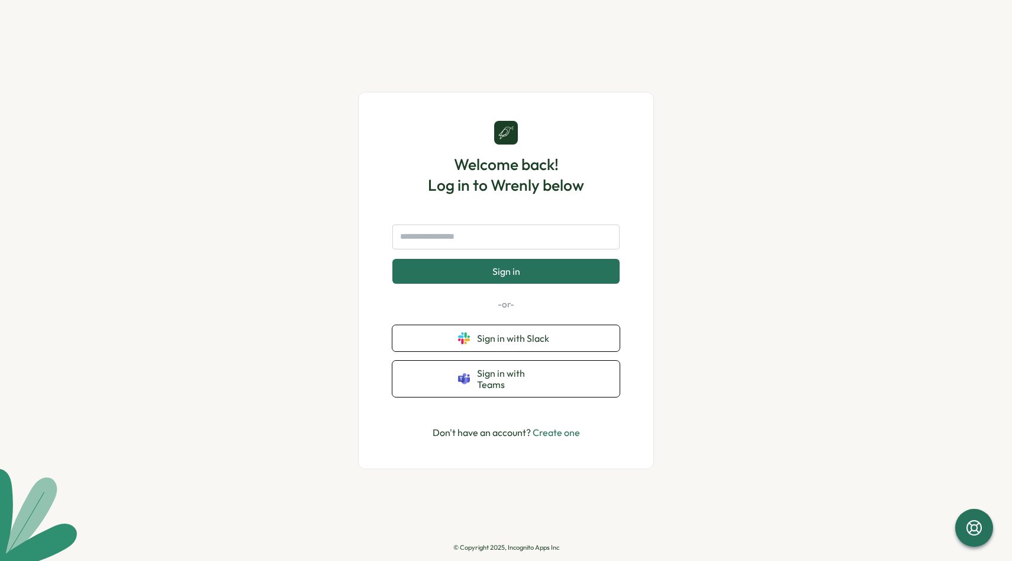  Describe the element at coordinates (506, 432) in the screenshot. I see `p: Don't have an account?` at that location.